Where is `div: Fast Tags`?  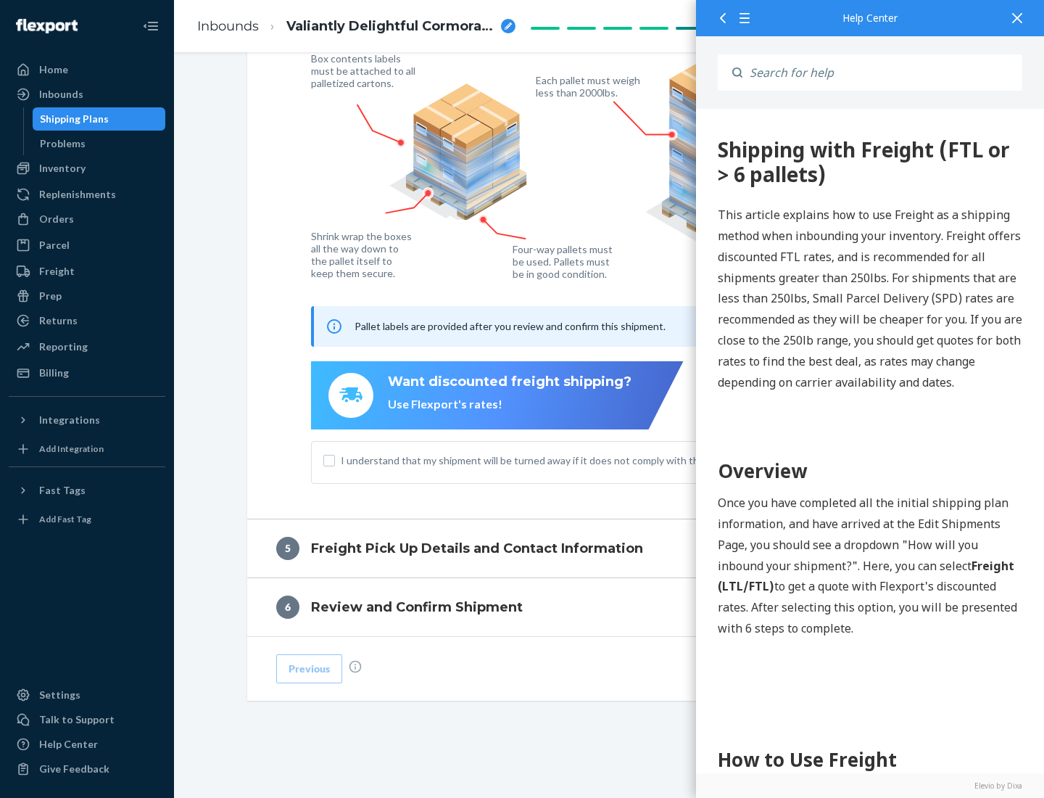 div: Fast Tags is located at coordinates (62, 490).